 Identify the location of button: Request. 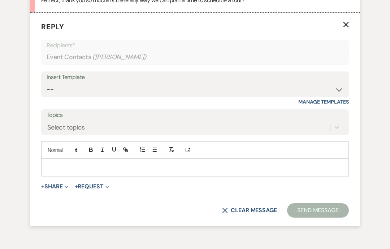
(92, 187).